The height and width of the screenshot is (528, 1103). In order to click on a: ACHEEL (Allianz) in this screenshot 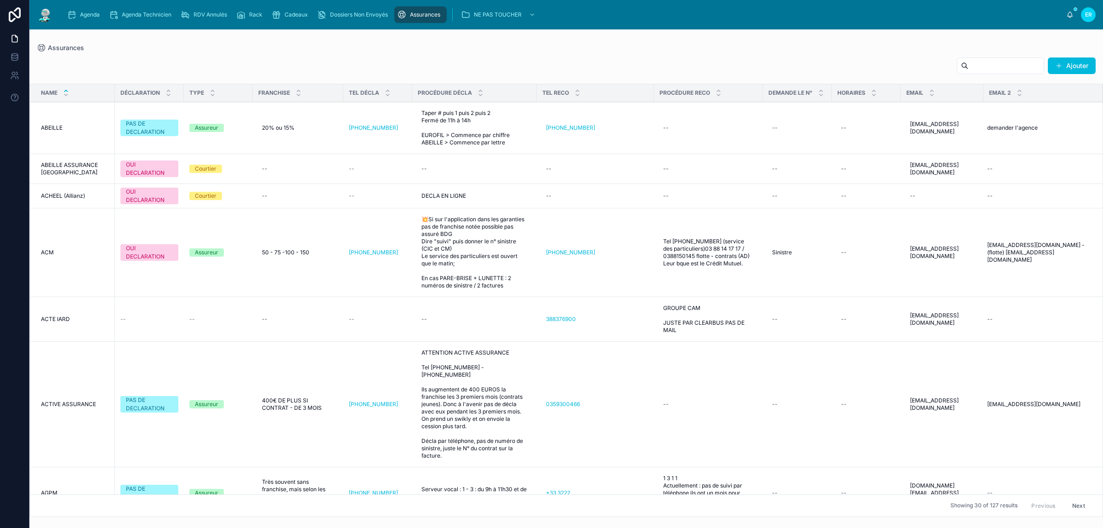, I will do `click(75, 196)`.